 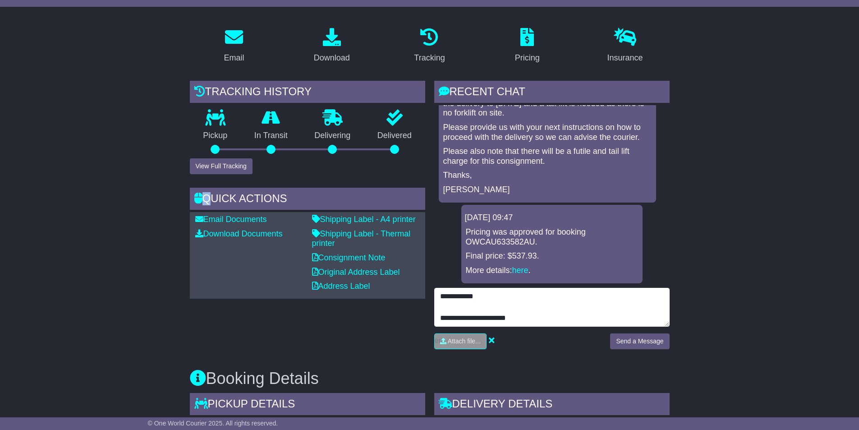 I want to click on div: Tracking history, so click(x=307, y=93).